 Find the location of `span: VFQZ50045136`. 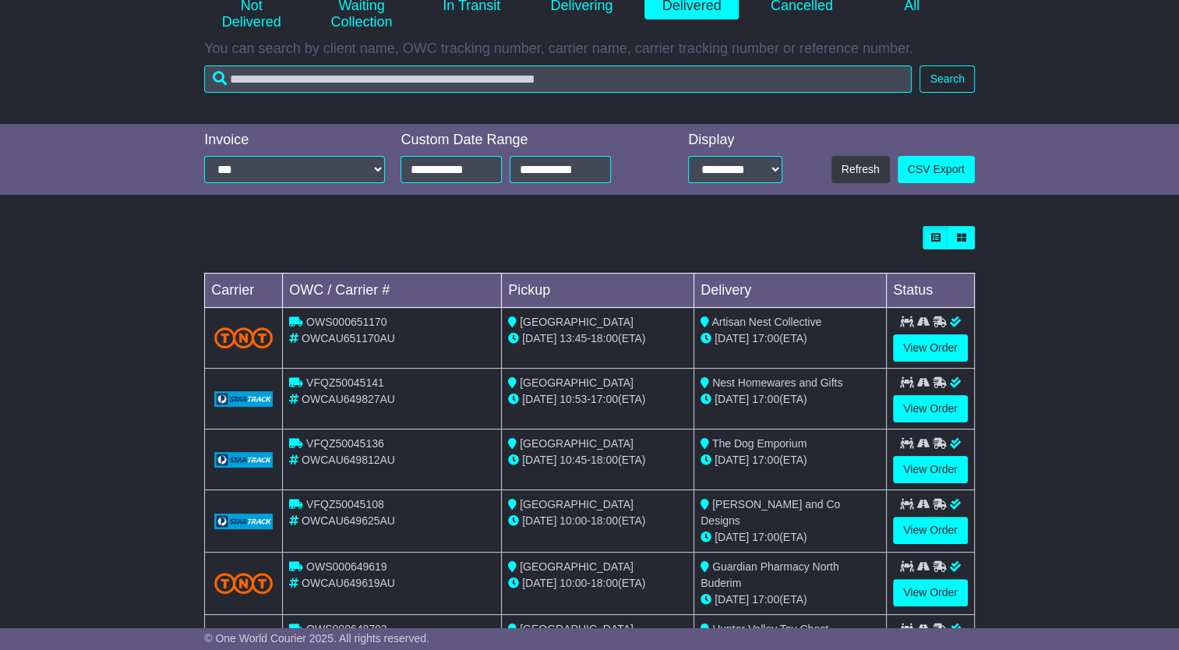

span: VFQZ50045136 is located at coordinates (345, 443).